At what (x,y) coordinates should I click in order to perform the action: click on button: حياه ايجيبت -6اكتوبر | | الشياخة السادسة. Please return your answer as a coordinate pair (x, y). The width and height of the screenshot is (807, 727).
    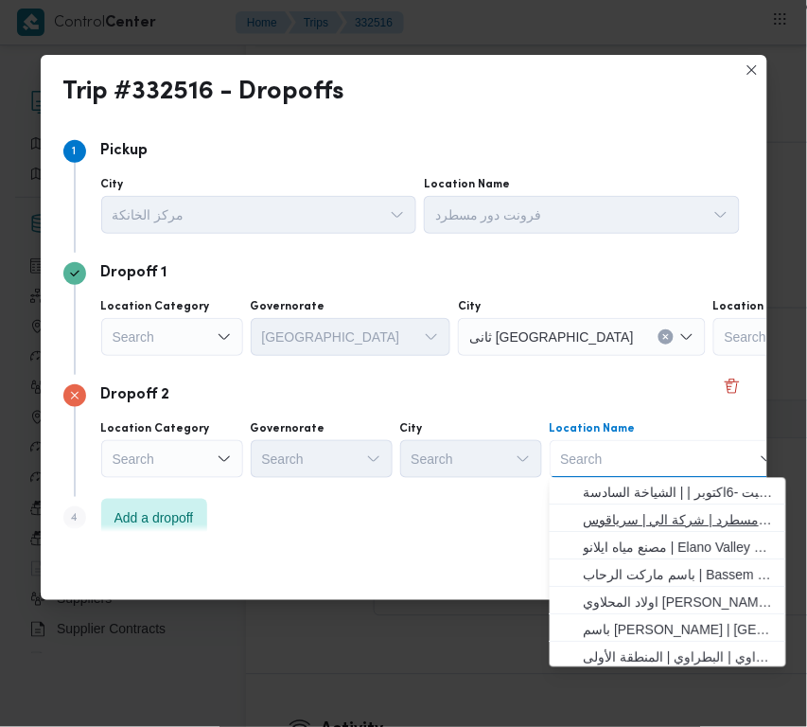
    Looking at the image, I should click on (668, 491).